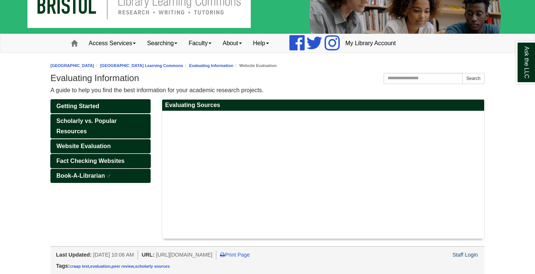 The width and height of the screenshot is (535, 274). What do you see at coordinates (255, 66) in the screenshot?
I see `li: Website Evaluation` at bounding box center [255, 66].